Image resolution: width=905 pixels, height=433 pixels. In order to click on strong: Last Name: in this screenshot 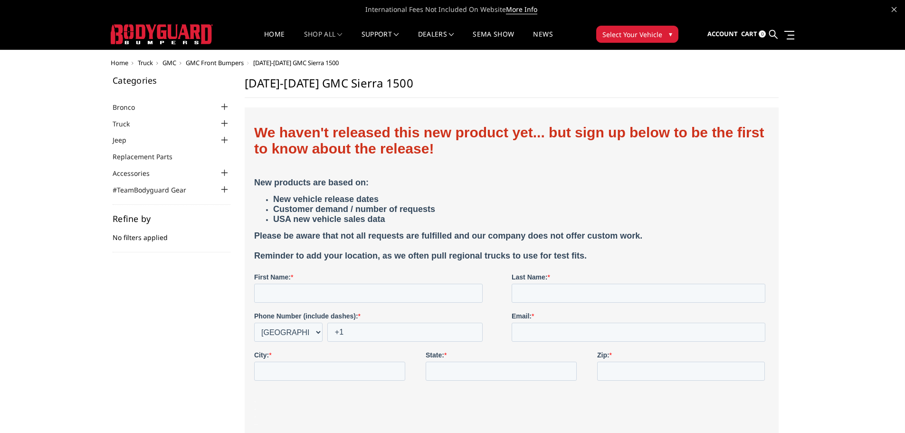, I will do `click(275, 160)`.